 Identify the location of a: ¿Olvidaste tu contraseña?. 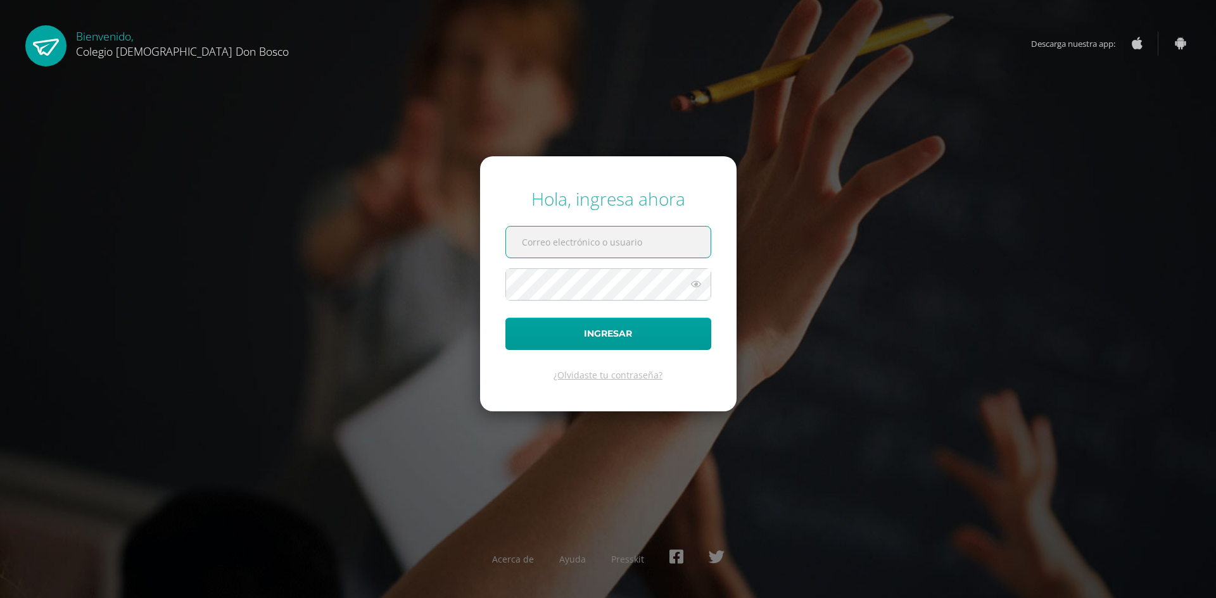
(608, 375).